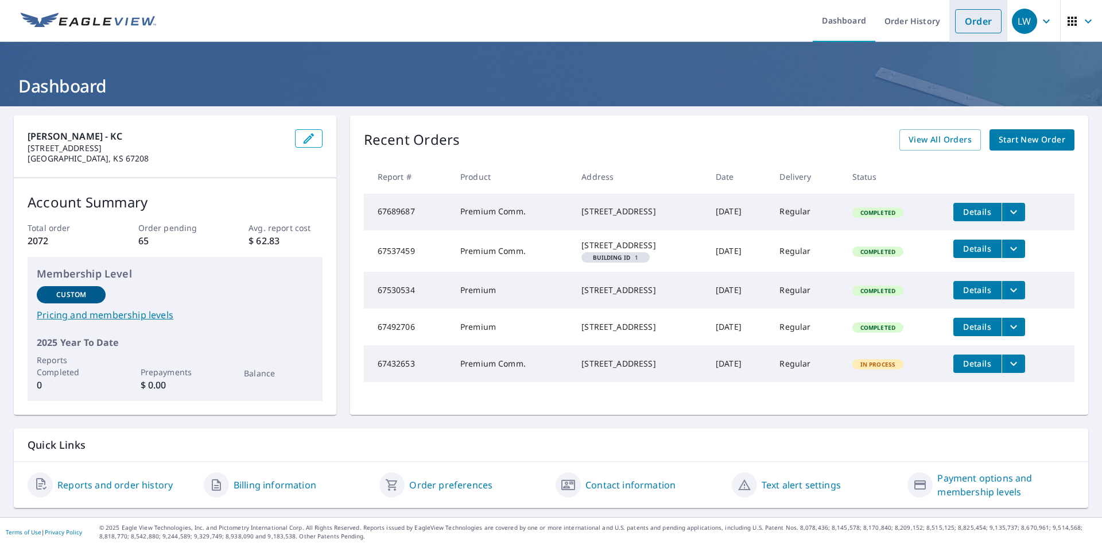 The height and width of the screenshot is (543, 1102). I want to click on th: Status, so click(894, 176).